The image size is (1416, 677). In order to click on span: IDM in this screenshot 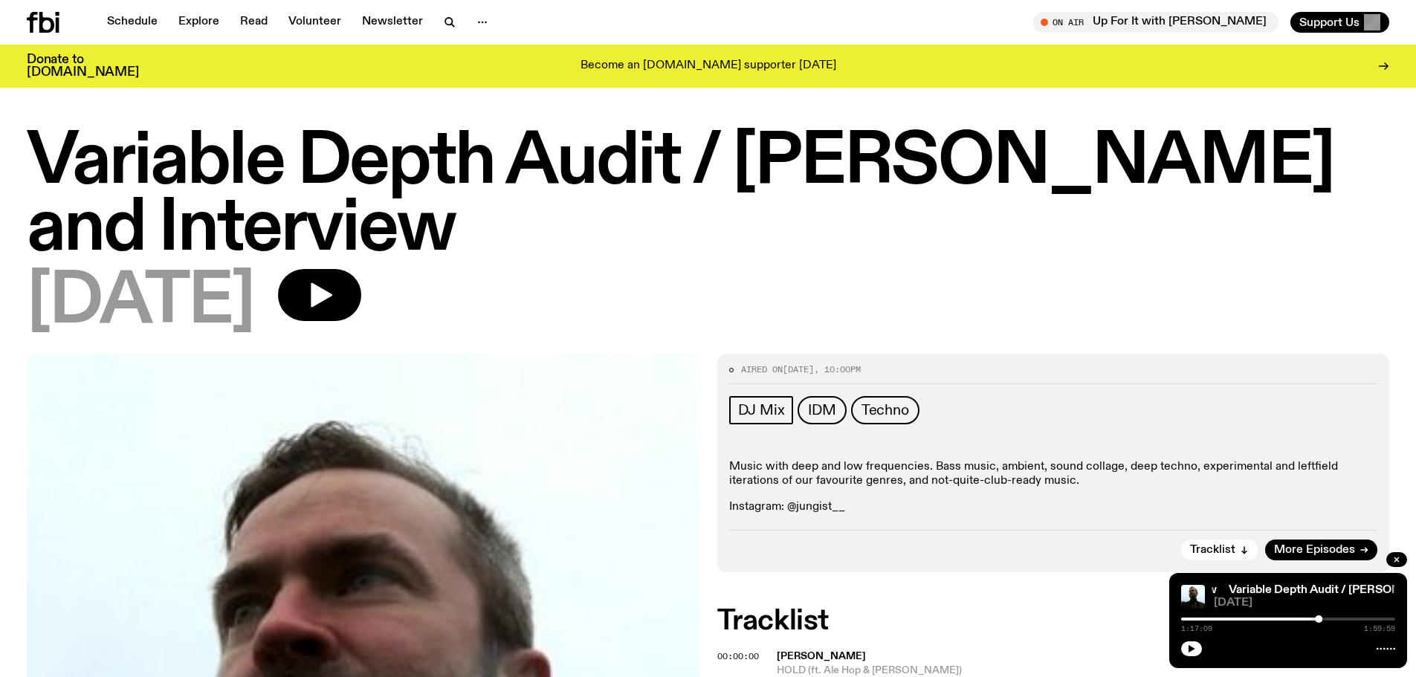, I will do `click(822, 410)`.